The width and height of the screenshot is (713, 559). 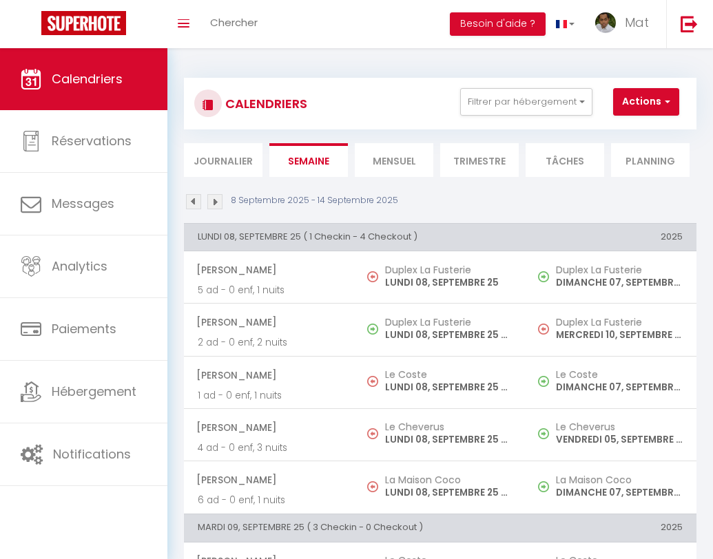 What do you see at coordinates (269, 448) in the screenshot?
I see `p: 4 ad - 0 enf, 3 nuits` at bounding box center [269, 448].